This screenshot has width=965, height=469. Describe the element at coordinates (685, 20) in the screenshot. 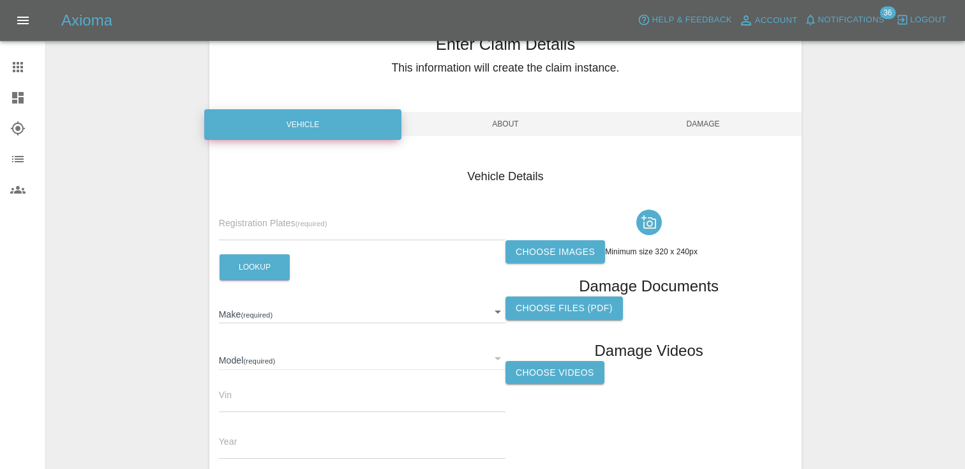

I see `button: Help & Feedback` at that location.